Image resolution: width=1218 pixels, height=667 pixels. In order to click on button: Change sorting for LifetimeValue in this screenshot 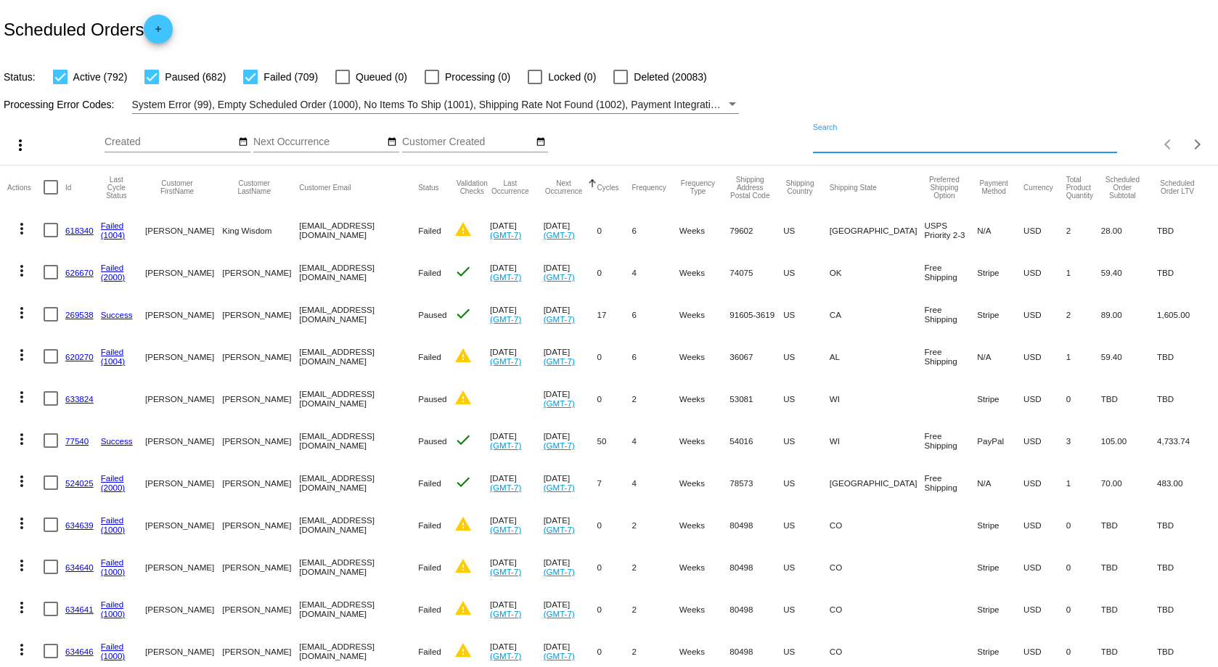, I will do `click(1178, 187)`.